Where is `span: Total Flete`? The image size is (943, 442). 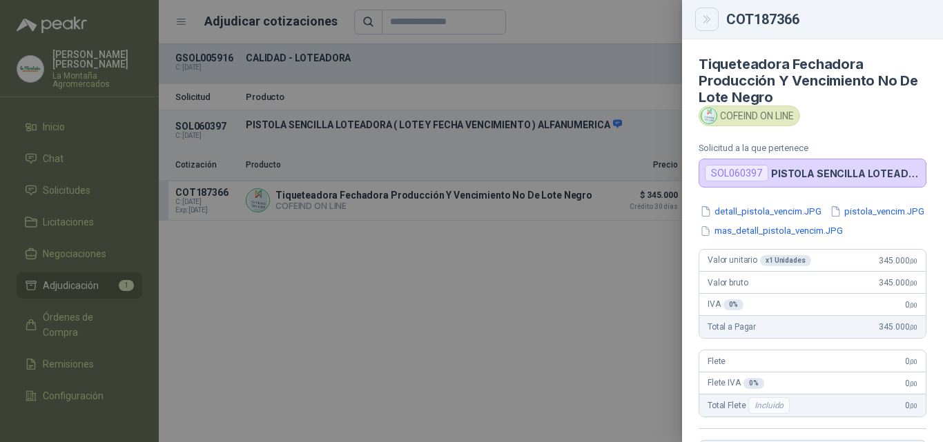
span: Total Flete is located at coordinates (750, 406).